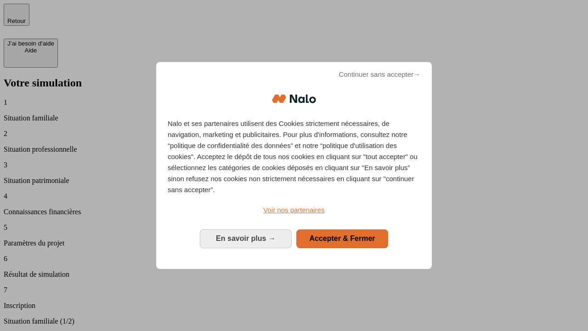 This screenshot has height=331, width=588. What do you see at coordinates (293, 209) in the screenshot?
I see `span: Voir nos partenaires` at bounding box center [293, 209].